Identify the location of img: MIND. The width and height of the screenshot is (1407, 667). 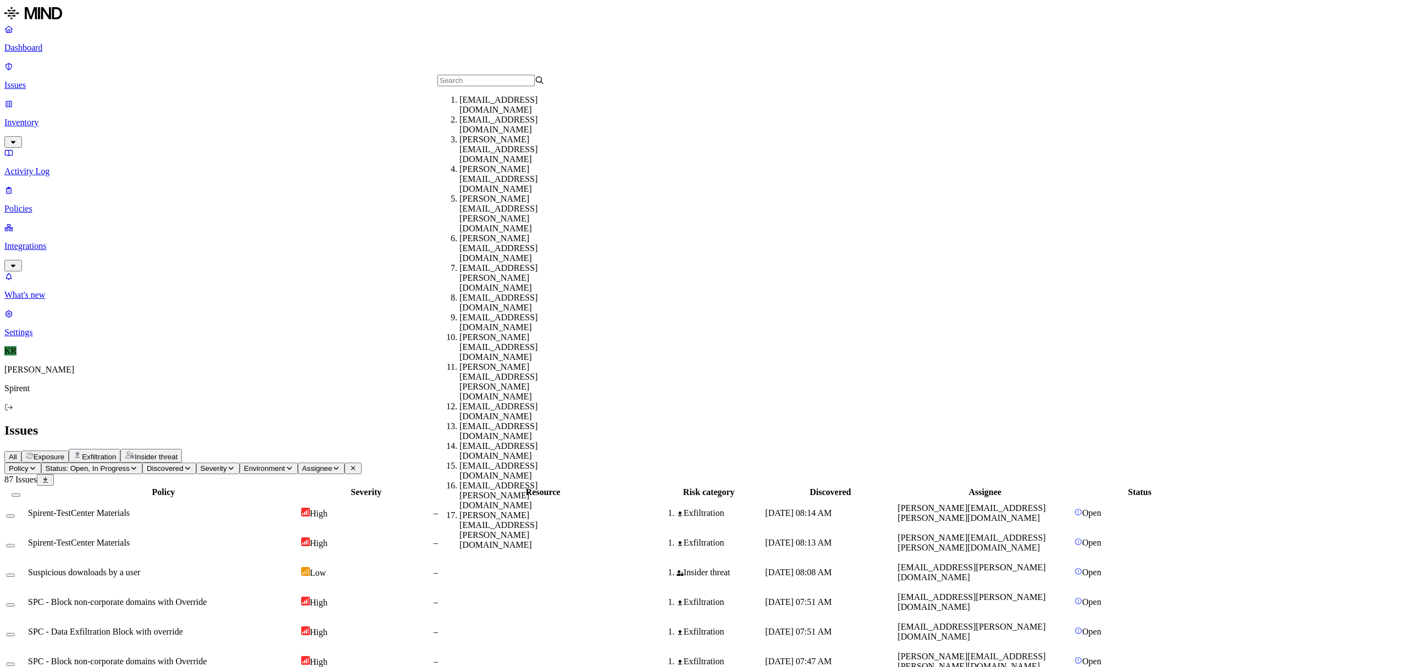
(33, 13).